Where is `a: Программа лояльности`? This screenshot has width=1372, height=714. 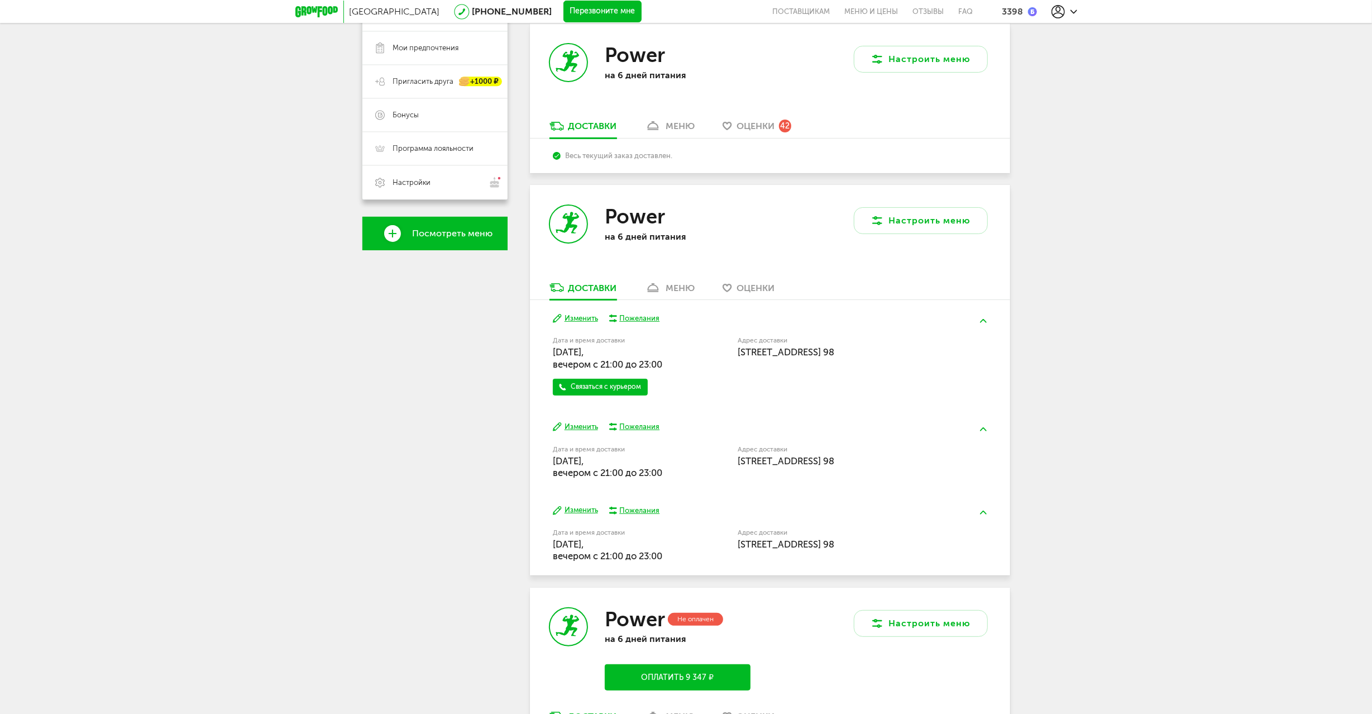
a: Программа лояльности is located at coordinates (435, 149).